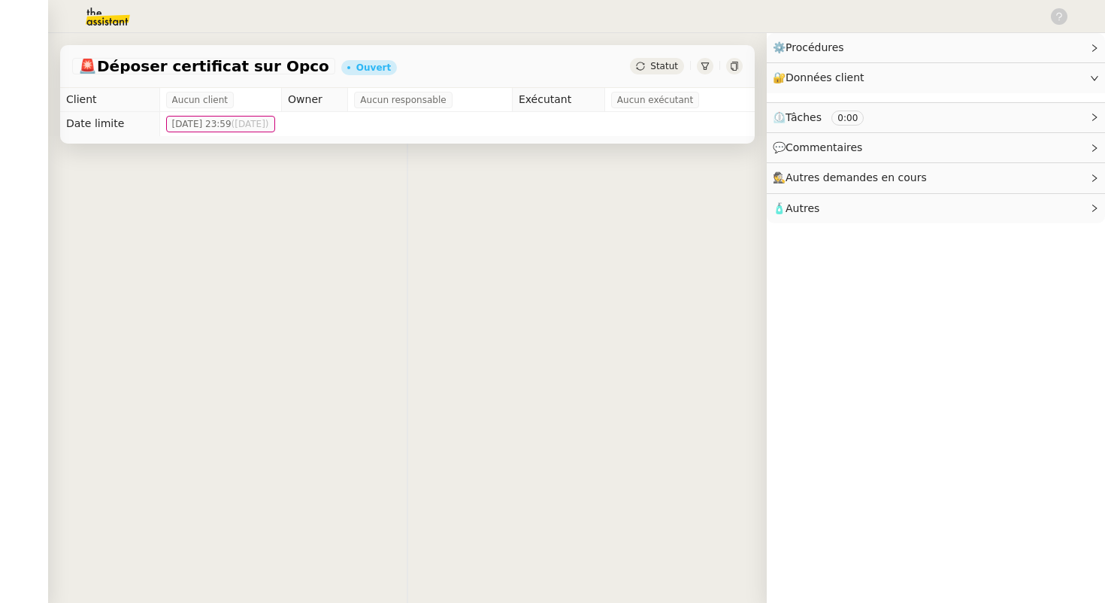  I want to click on span: Aucun responsable, so click(403, 100).